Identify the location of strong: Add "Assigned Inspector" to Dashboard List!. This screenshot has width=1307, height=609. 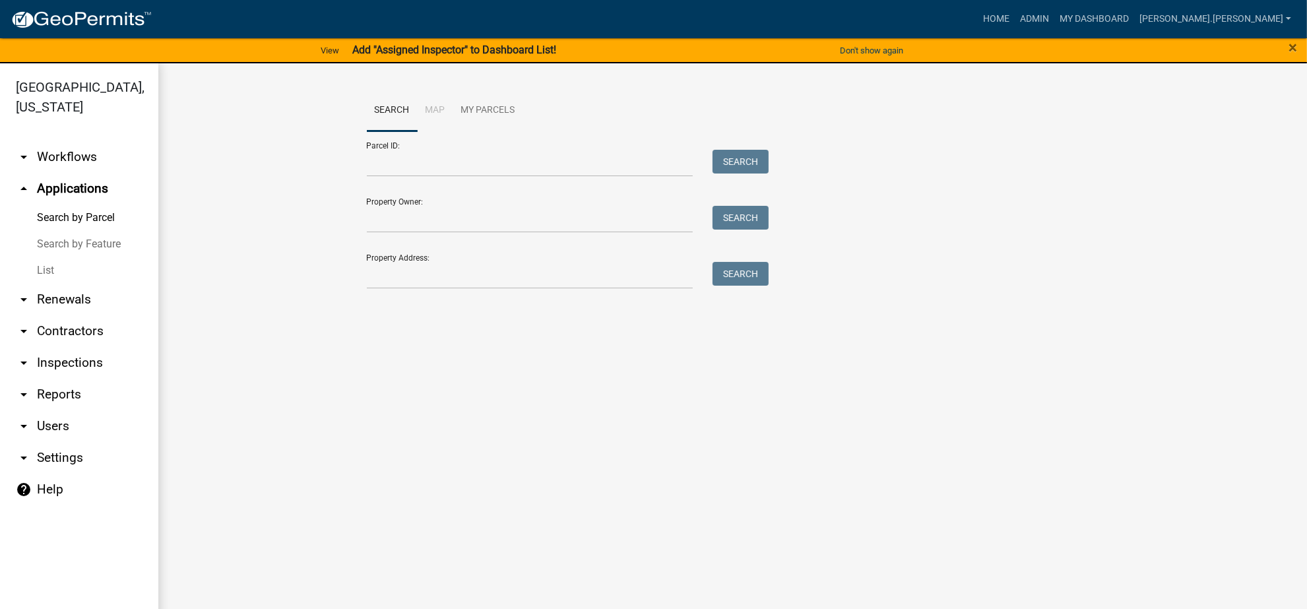
(454, 49).